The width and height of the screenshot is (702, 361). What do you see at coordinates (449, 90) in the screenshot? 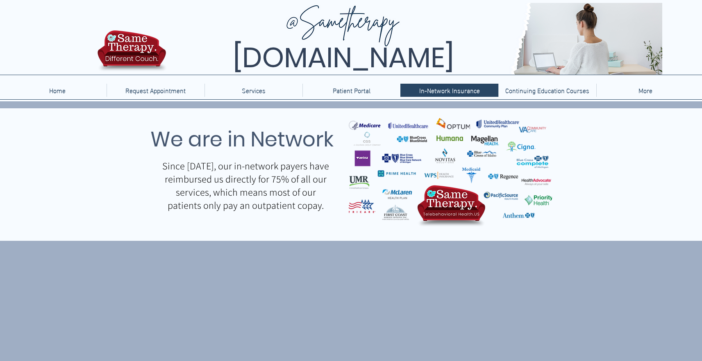
I see `a: In-Network Insurance` at bounding box center [449, 90].